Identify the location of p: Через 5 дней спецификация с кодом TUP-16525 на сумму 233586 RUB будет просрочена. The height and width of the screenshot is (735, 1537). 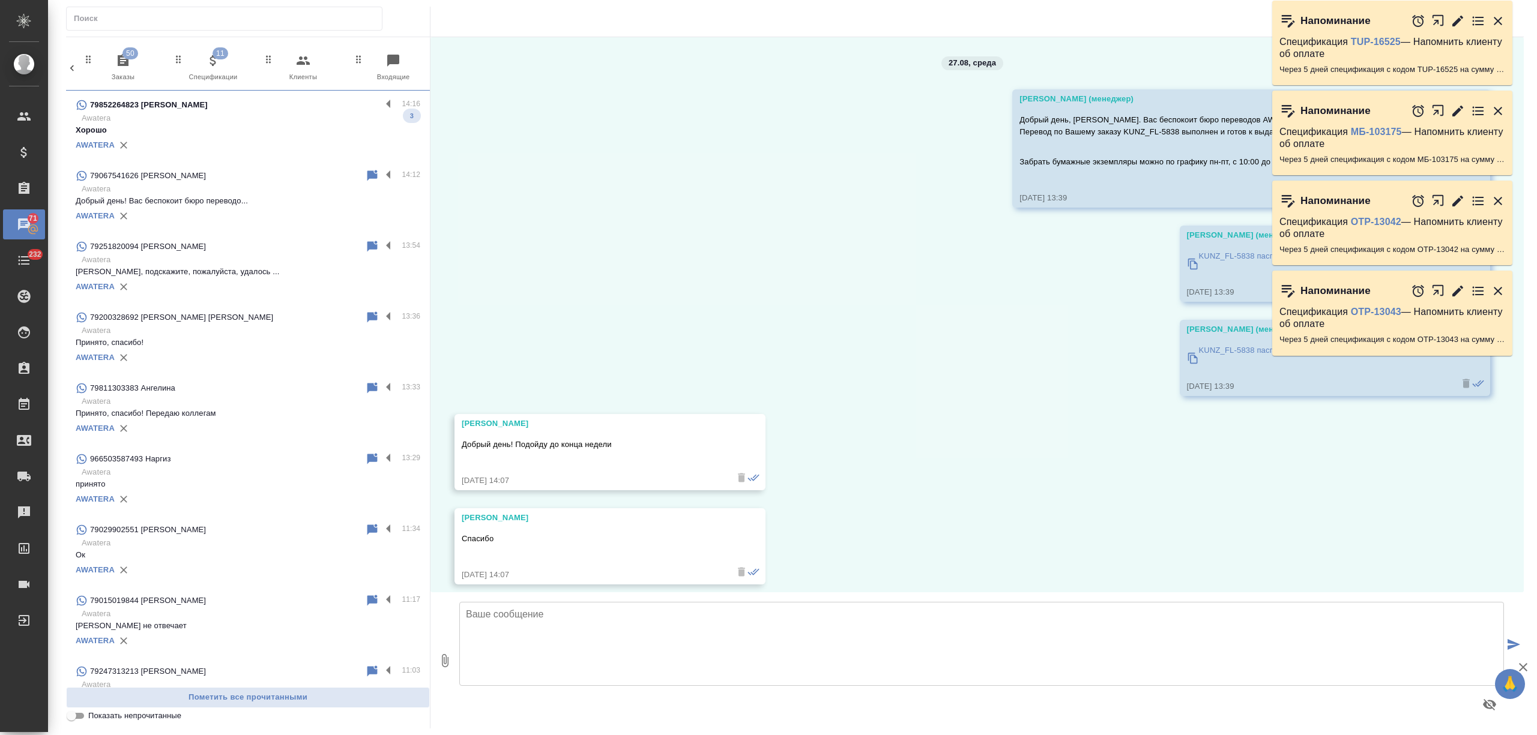
(1392, 70).